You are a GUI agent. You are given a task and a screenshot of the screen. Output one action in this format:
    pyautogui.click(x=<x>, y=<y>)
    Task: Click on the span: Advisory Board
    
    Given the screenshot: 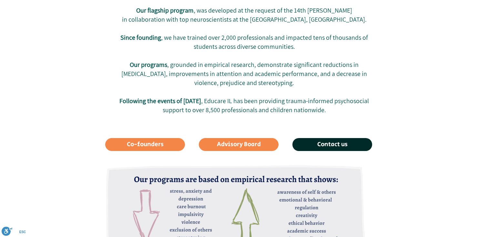 What is the action you would take?
    pyautogui.click(x=239, y=144)
    